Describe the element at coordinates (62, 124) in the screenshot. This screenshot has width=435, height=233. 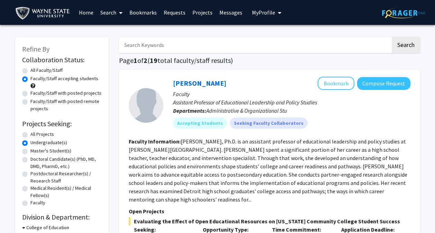
I see `h2: Projects Seeking:` at that location.